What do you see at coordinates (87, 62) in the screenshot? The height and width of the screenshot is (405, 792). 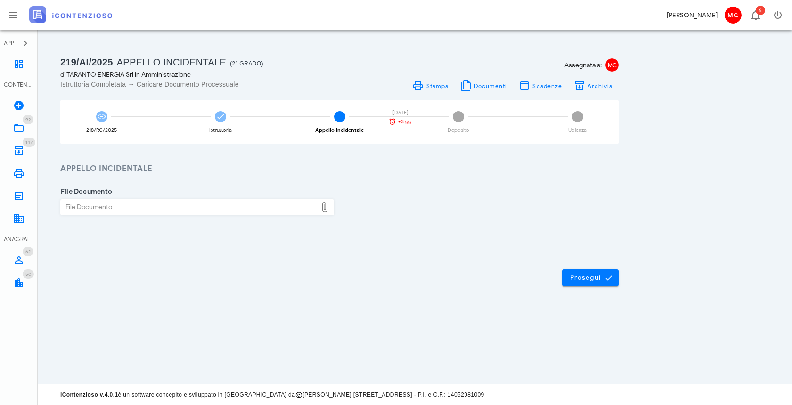 I see `span: 219/AI/2025` at bounding box center [87, 62].